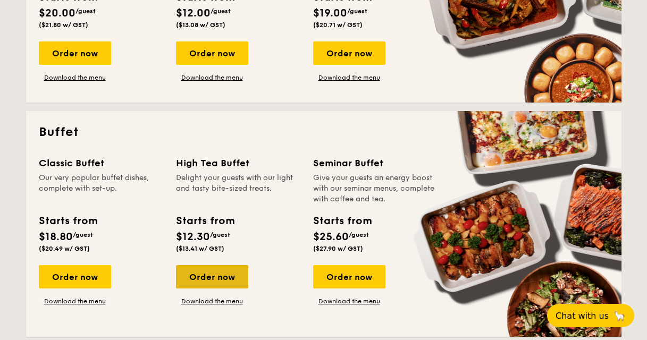 The width and height of the screenshot is (647, 340). Describe the element at coordinates (330, 13) in the screenshot. I see `span: $19.00` at that location.